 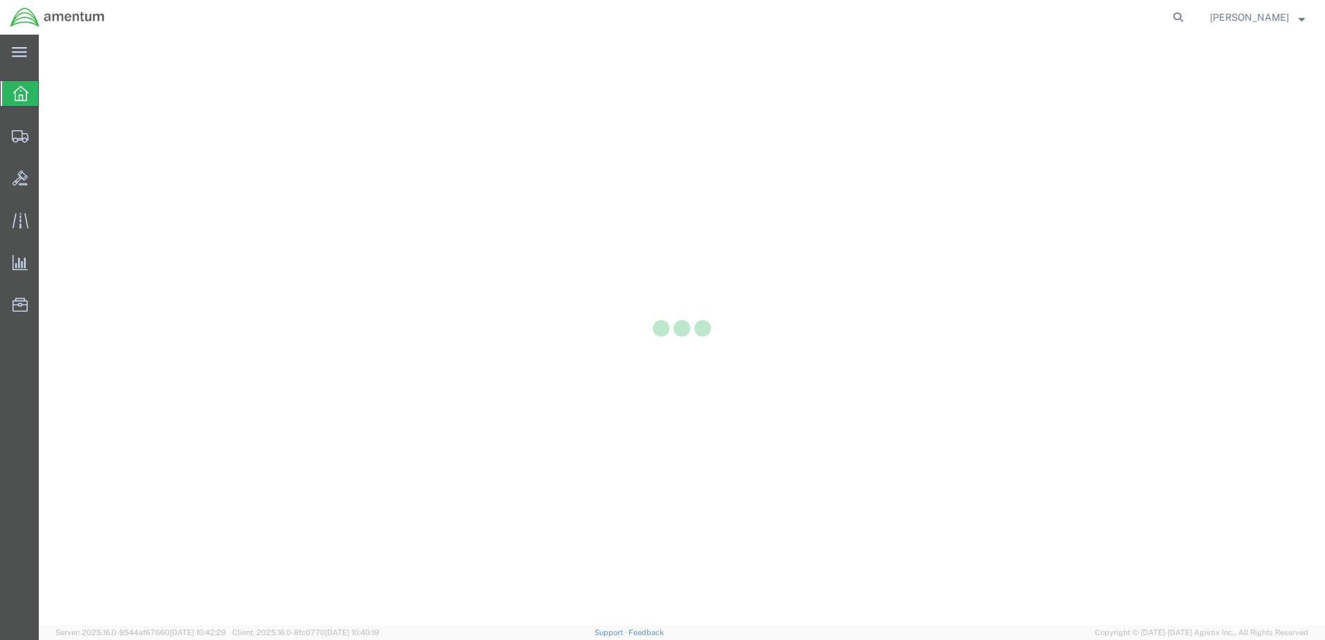 I want to click on a: Feedback, so click(x=646, y=633).